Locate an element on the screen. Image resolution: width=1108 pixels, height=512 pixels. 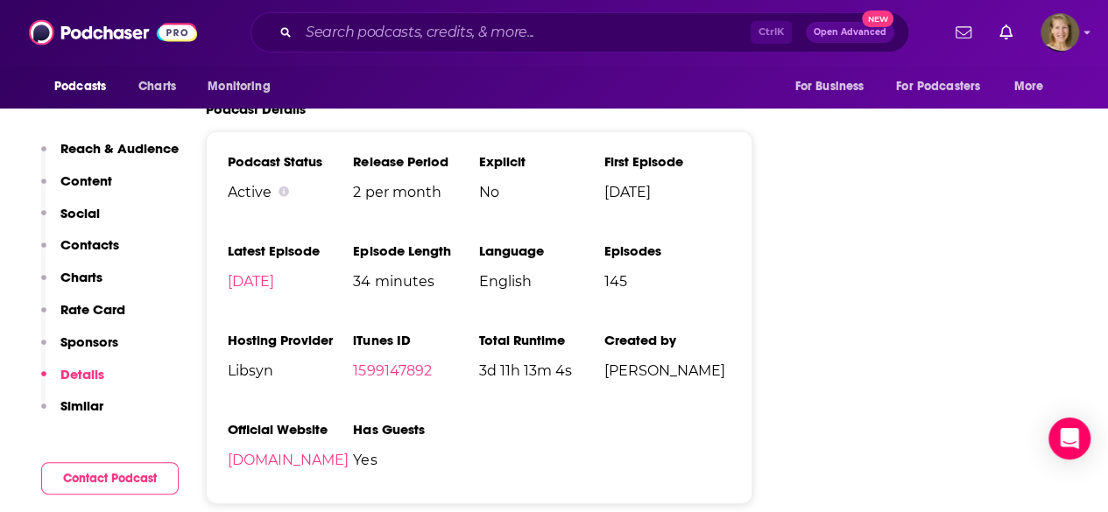
span: No is located at coordinates (541, 192).